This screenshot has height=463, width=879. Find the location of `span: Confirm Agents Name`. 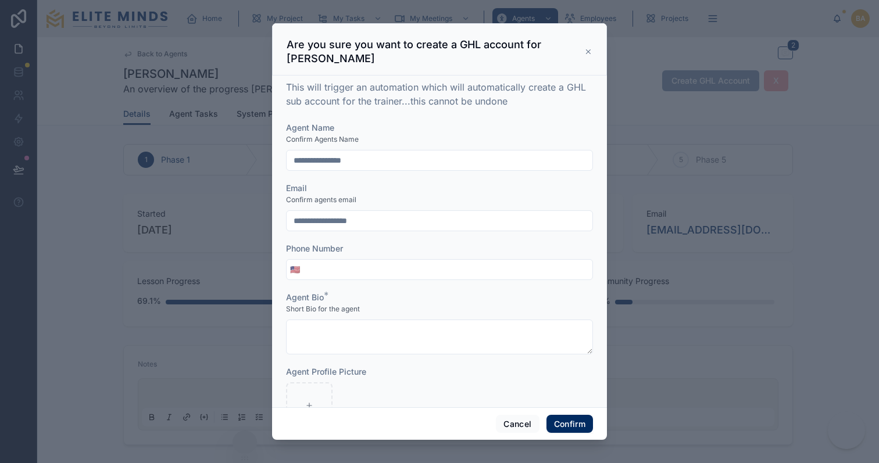

span: Confirm Agents Name is located at coordinates (322, 139).